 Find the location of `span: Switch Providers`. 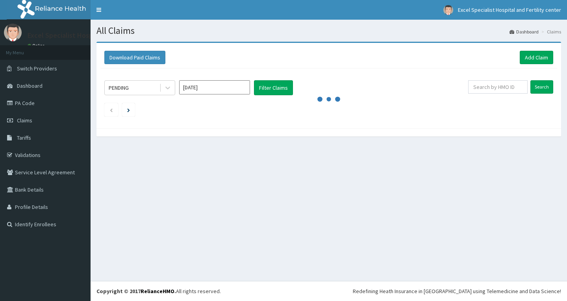

span: Switch Providers is located at coordinates (37, 69).